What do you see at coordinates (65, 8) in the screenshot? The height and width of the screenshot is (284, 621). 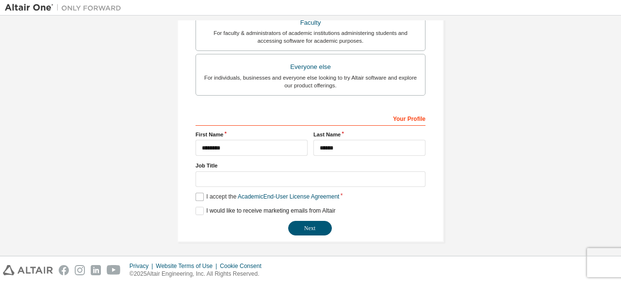 I see `img: Altair One` at bounding box center [65, 8].